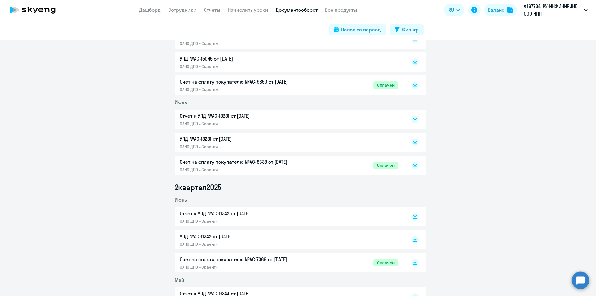  I want to click on button: Поиск за период, so click(357, 30).